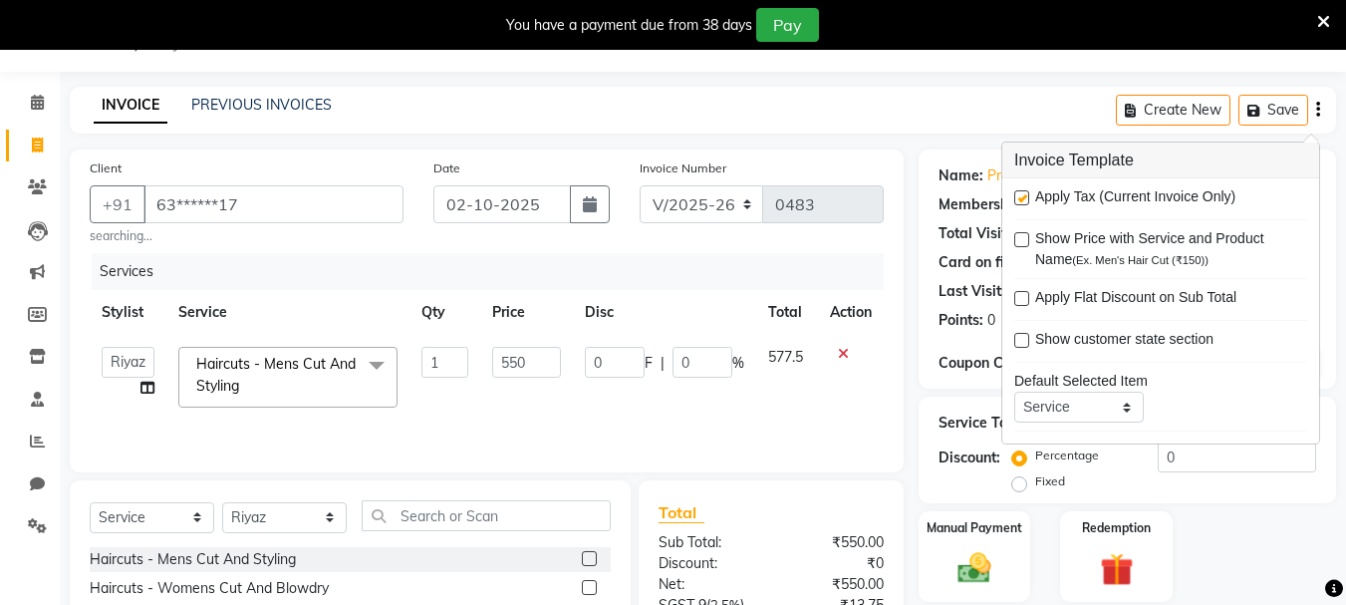 This screenshot has height=605, width=1346. What do you see at coordinates (446, 168) in the screenshot?
I see `label: Date` at bounding box center [446, 168].